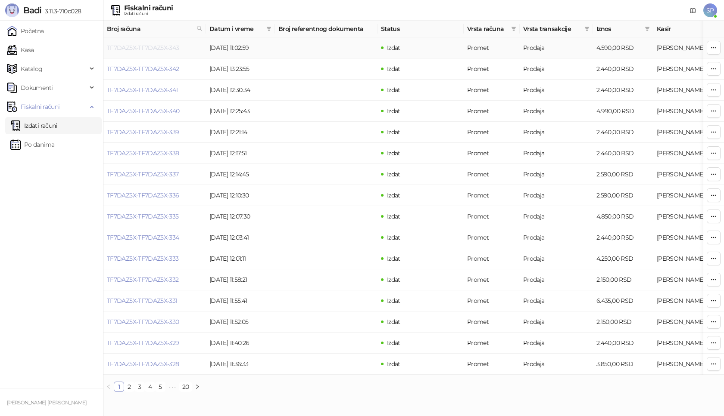 The height and width of the screenshot is (416, 724). I want to click on th: Broj računa, so click(155, 29).